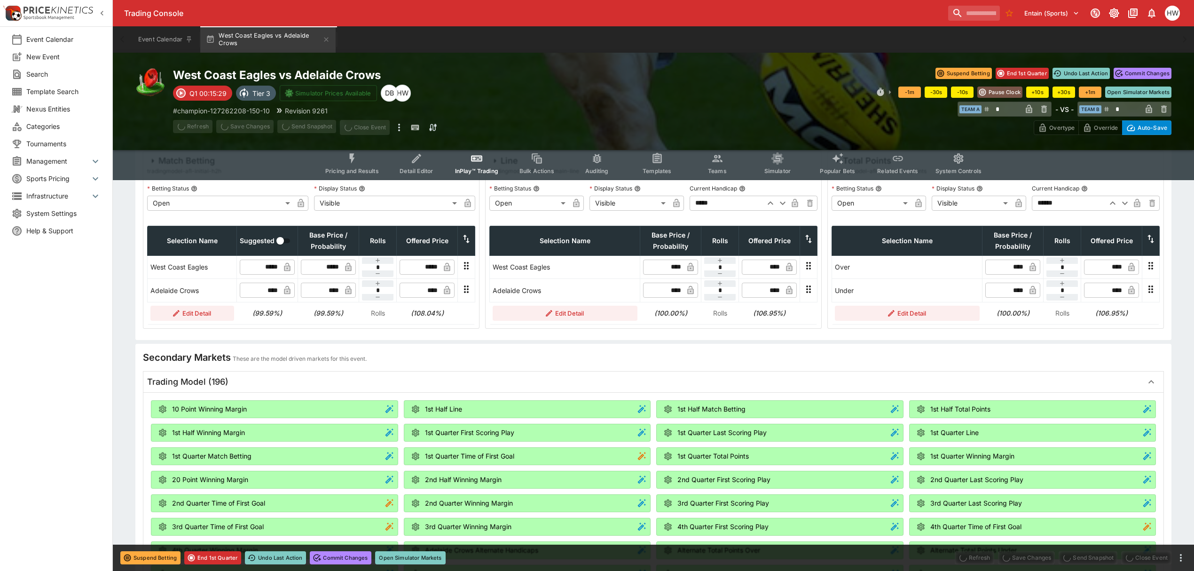 Image resolution: width=1194 pixels, height=571 pixels. What do you see at coordinates (218, 526) in the screenshot?
I see `p: 3rd Quarter Time of First Goal` at bounding box center [218, 526].